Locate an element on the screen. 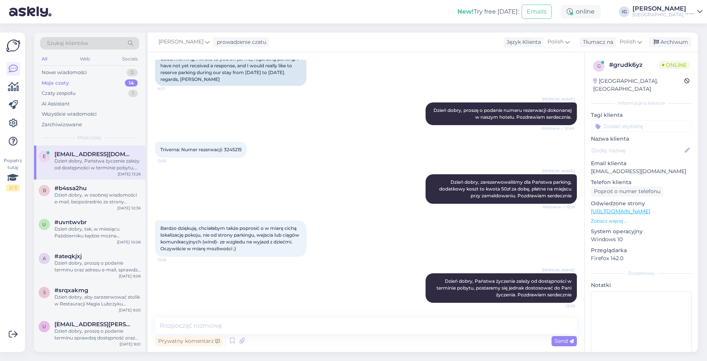 This screenshot has height=361, width=707. span: Dzień dobry, proszę o podanie numeru rezerwacji dokonanej w naszym hotelu. Pozdrawiam serdecznie. is located at coordinates (503, 113).